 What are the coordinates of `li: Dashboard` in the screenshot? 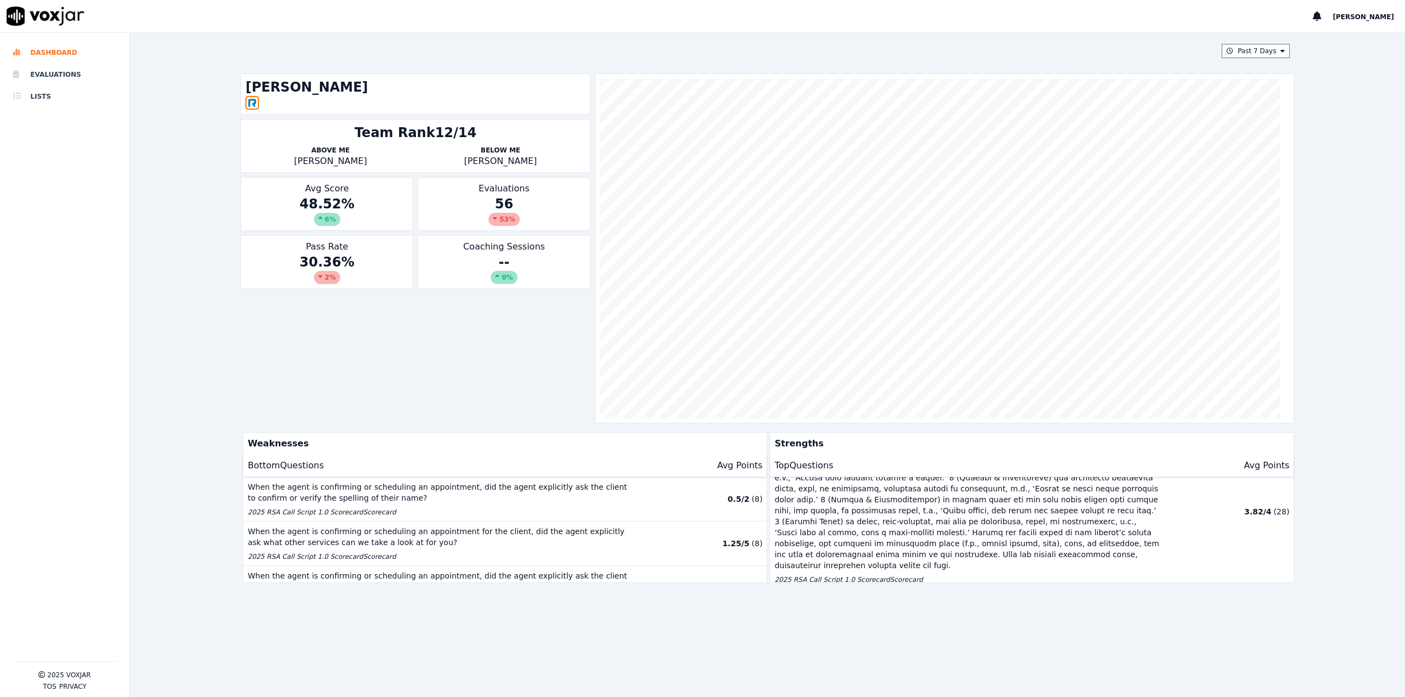 It's located at (65, 53).